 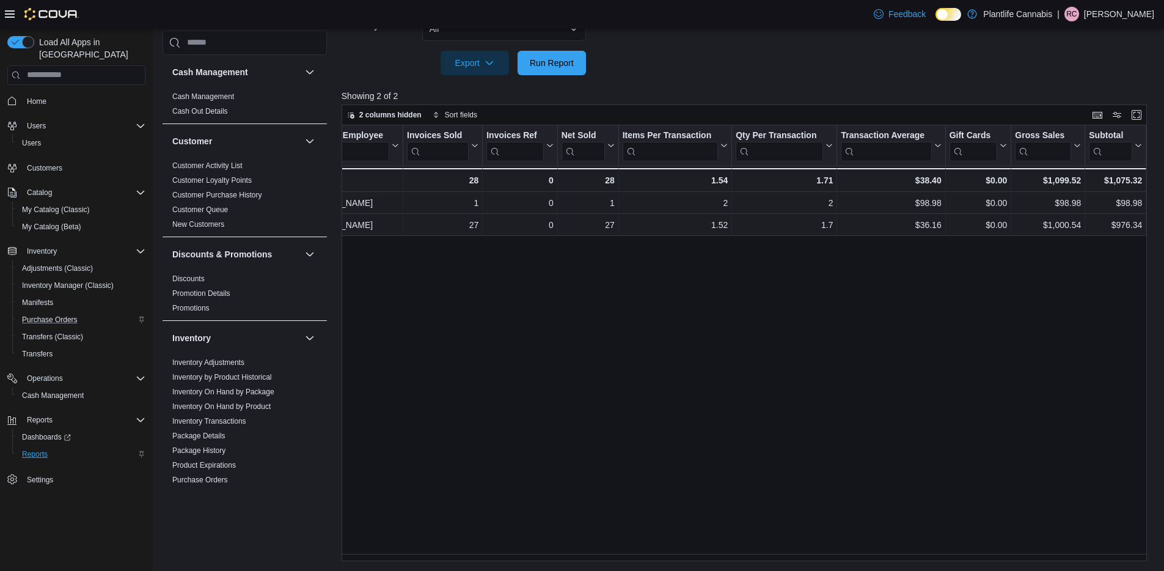 What do you see at coordinates (587, 145) in the screenshot?
I see `button: Net Sold` at bounding box center [587, 145].